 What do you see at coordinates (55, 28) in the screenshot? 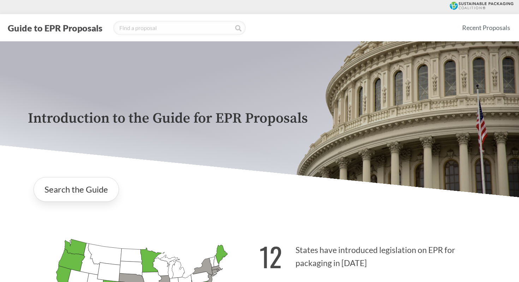
I see `button: Guide to EPR Proposals` at bounding box center [55, 28].